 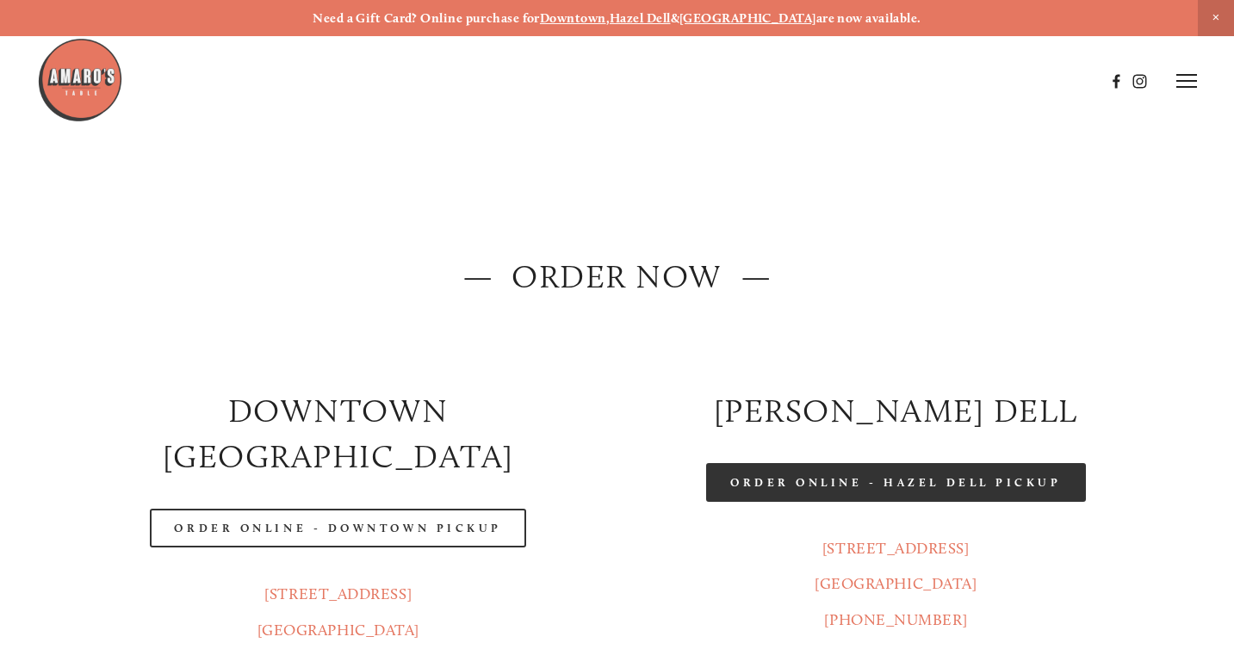 What do you see at coordinates (573, 18) in the screenshot?
I see `strong: Downtown` at bounding box center [573, 18].